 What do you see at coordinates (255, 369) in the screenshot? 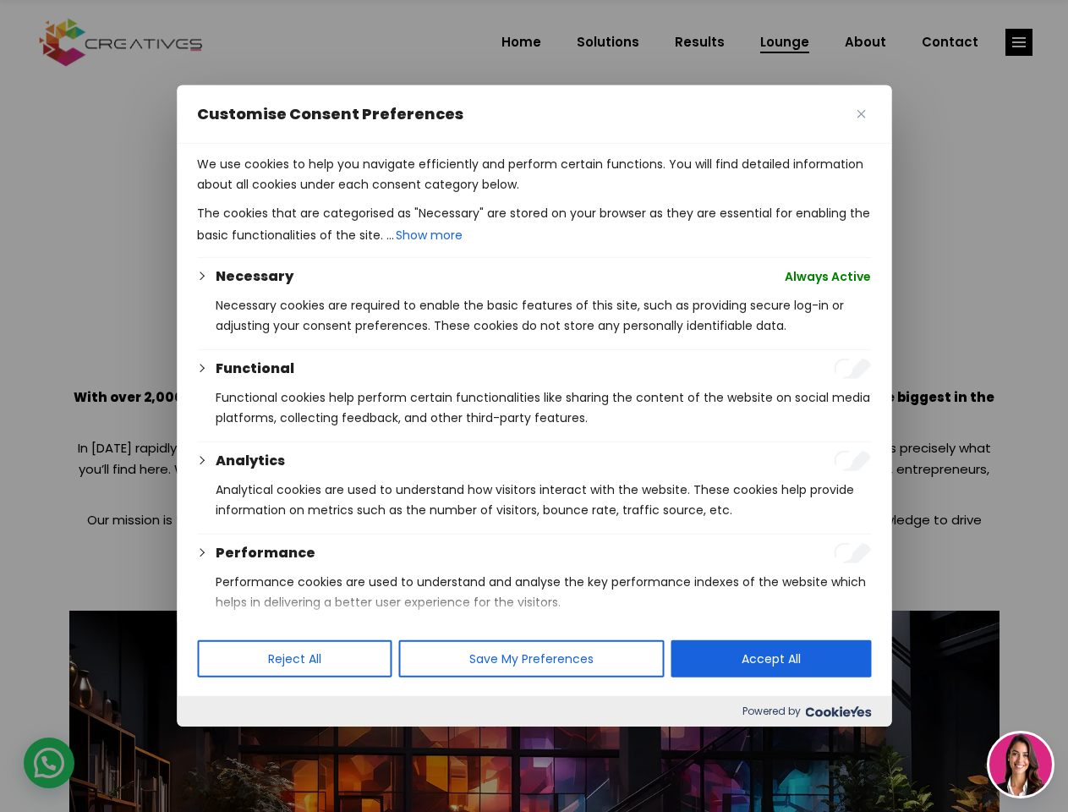
I see `button: Functional` at bounding box center [255, 369].